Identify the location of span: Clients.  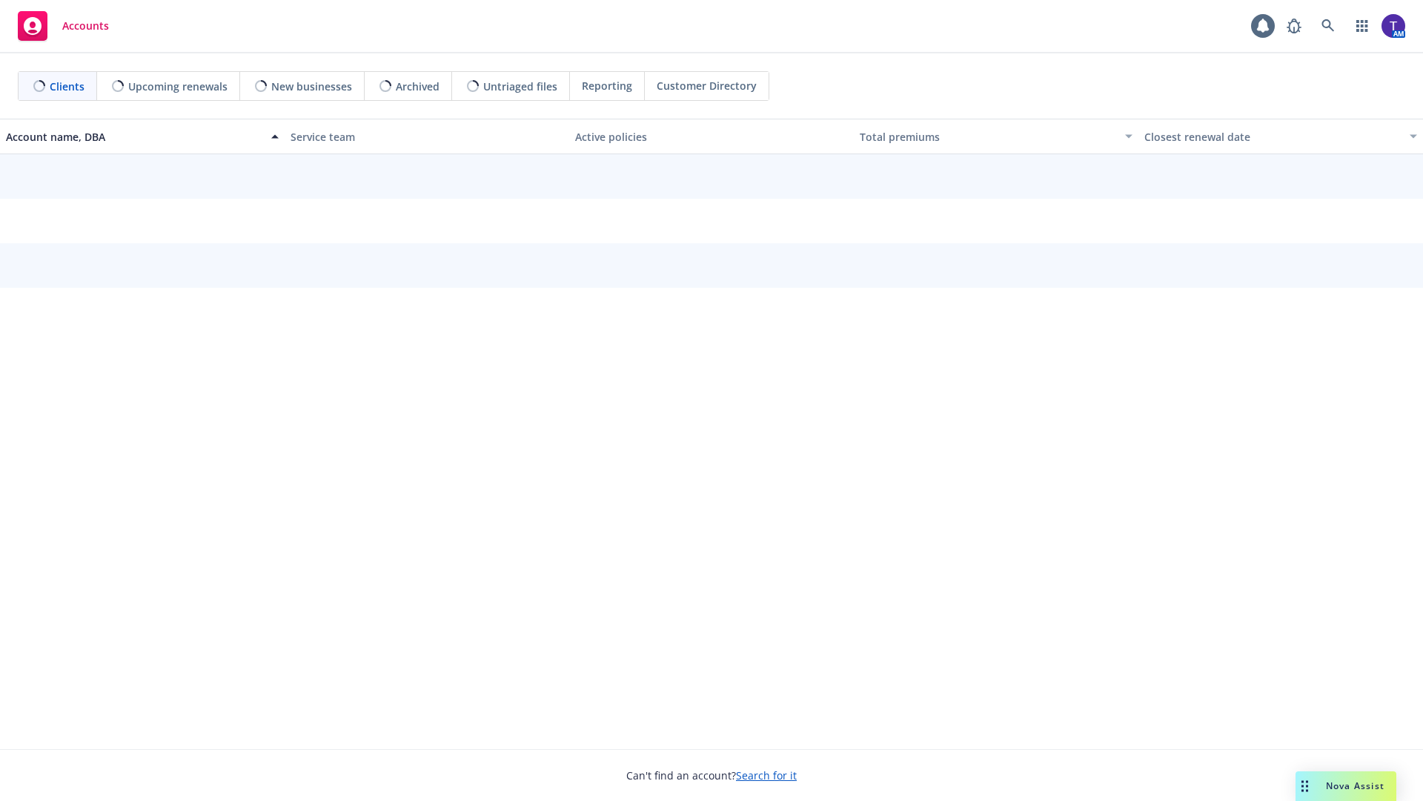
(67, 86).